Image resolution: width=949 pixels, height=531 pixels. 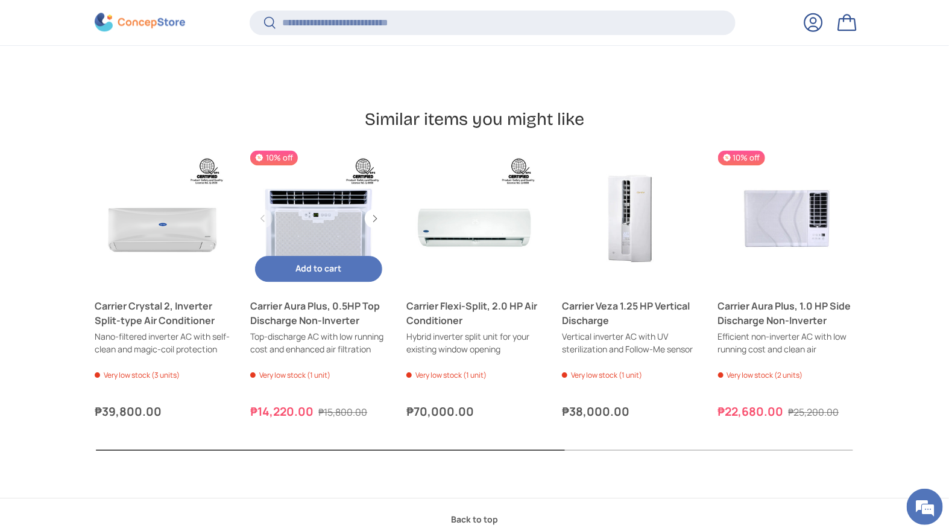 What do you see at coordinates (140, 22) in the screenshot?
I see `a: ConcepStore` at bounding box center [140, 22].